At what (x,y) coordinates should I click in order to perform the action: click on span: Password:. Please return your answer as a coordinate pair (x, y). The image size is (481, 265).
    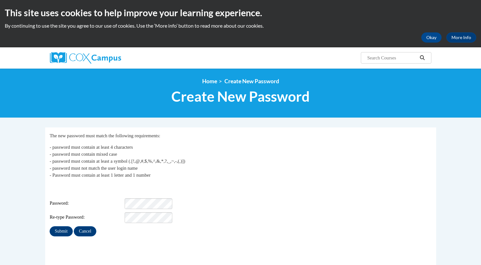
    Looking at the image, I should click on (87, 204).